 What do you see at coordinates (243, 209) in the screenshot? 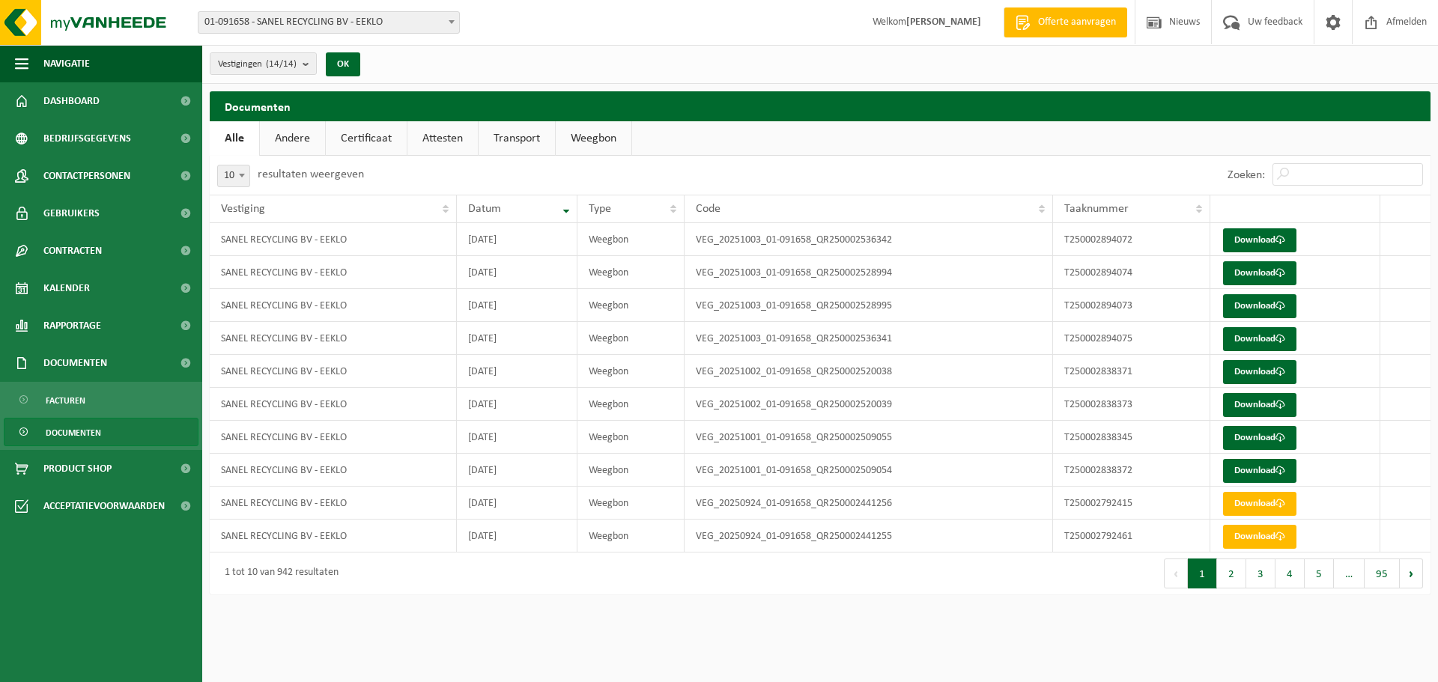
I see `span: Vestiging` at bounding box center [243, 209].